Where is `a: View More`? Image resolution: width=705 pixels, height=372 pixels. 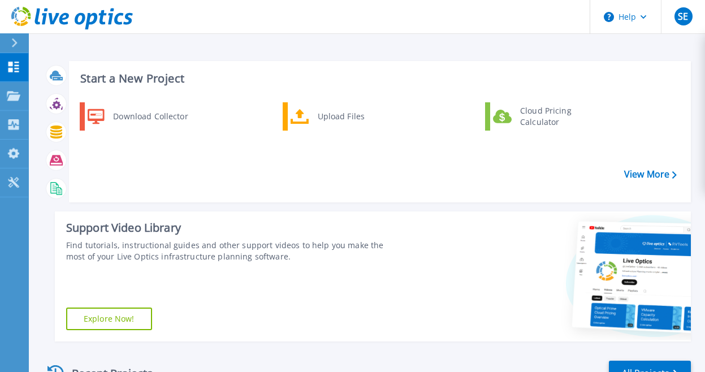 a: View More is located at coordinates (651, 174).